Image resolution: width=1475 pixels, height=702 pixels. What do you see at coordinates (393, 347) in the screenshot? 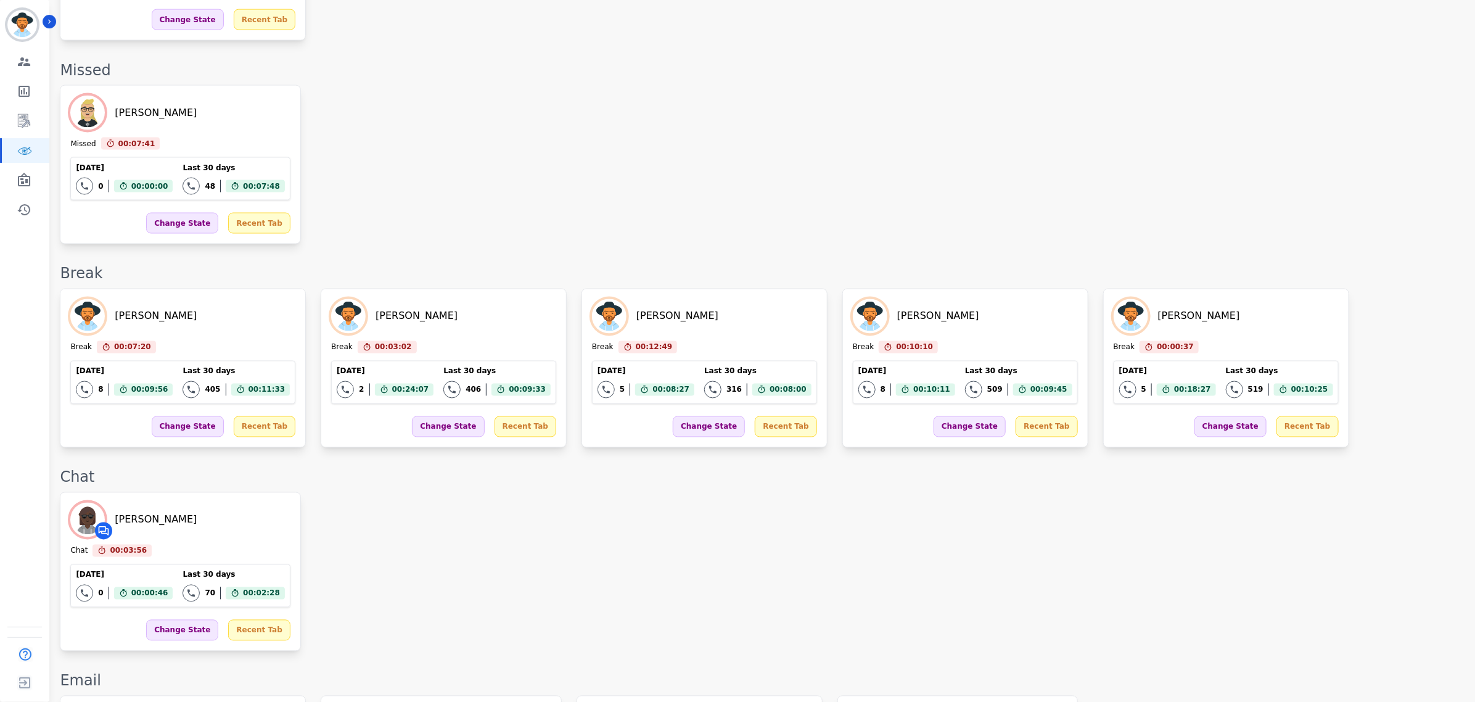
I see `span: 00:03:02` at bounding box center [393, 347].